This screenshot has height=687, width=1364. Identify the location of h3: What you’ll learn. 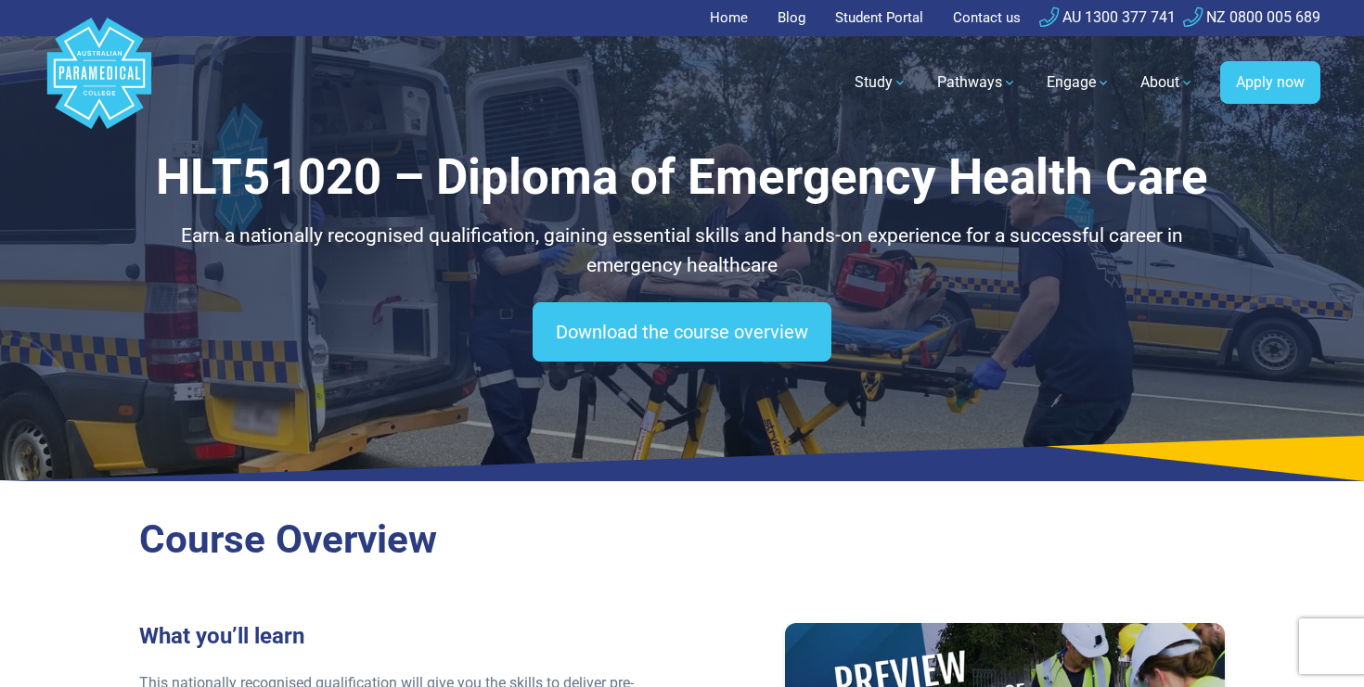
(404, 636).